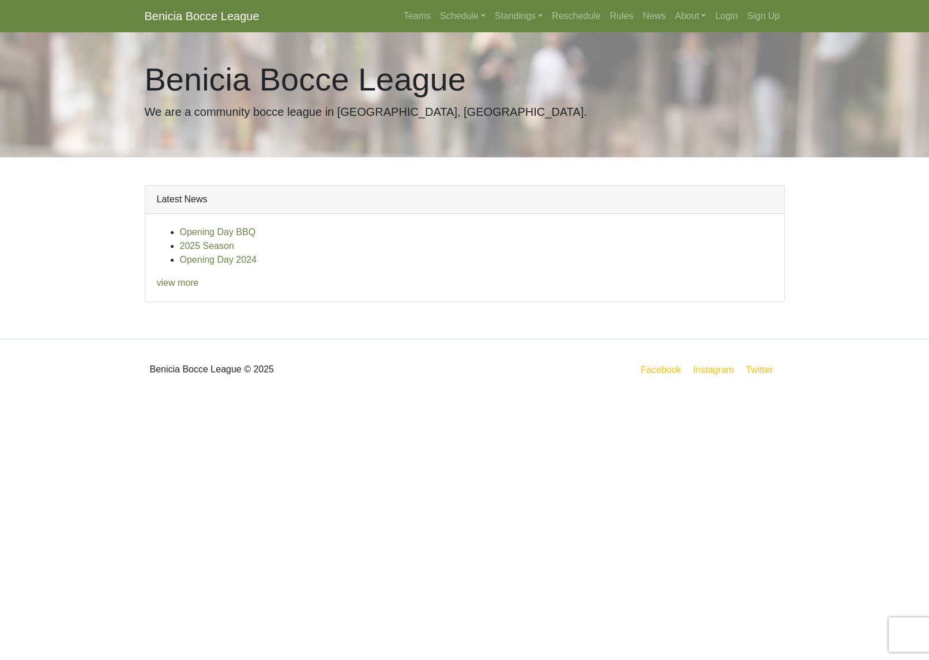 This screenshot has width=929, height=660. Describe the element at coordinates (178, 283) in the screenshot. I see `a: view more` at that location.